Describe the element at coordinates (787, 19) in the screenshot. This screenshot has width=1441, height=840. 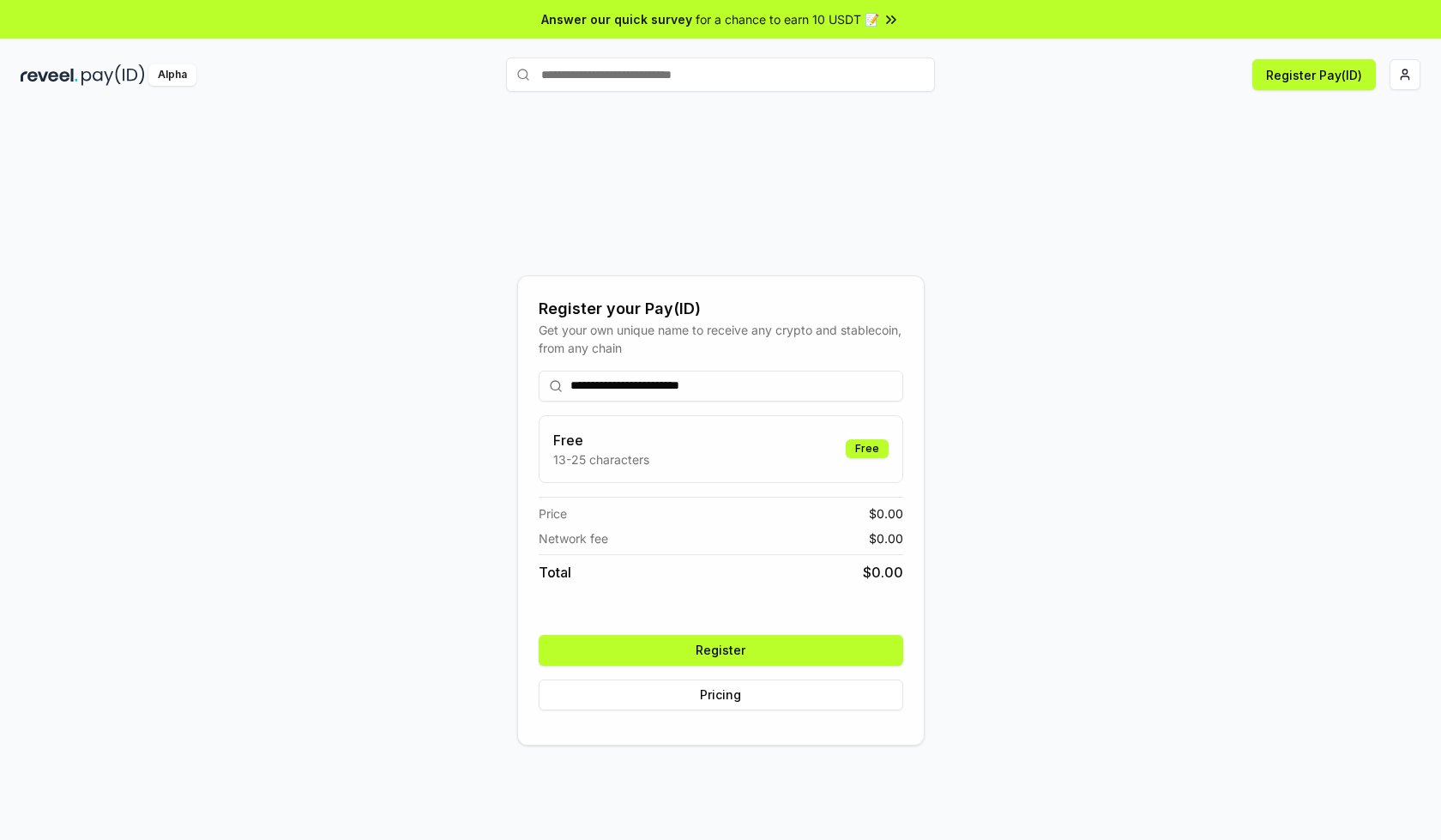
I see `span: for a chance to earn 10 USDT 📝` at that location.